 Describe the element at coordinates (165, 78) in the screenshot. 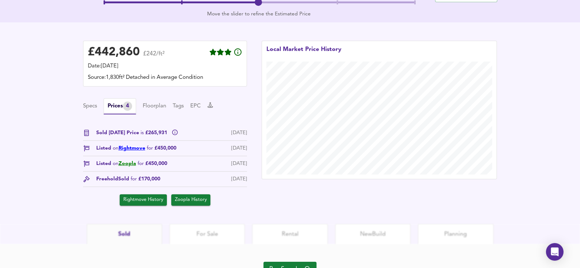

I see `div: Source: 1,830ft² Detached in Average Condition` at that location.